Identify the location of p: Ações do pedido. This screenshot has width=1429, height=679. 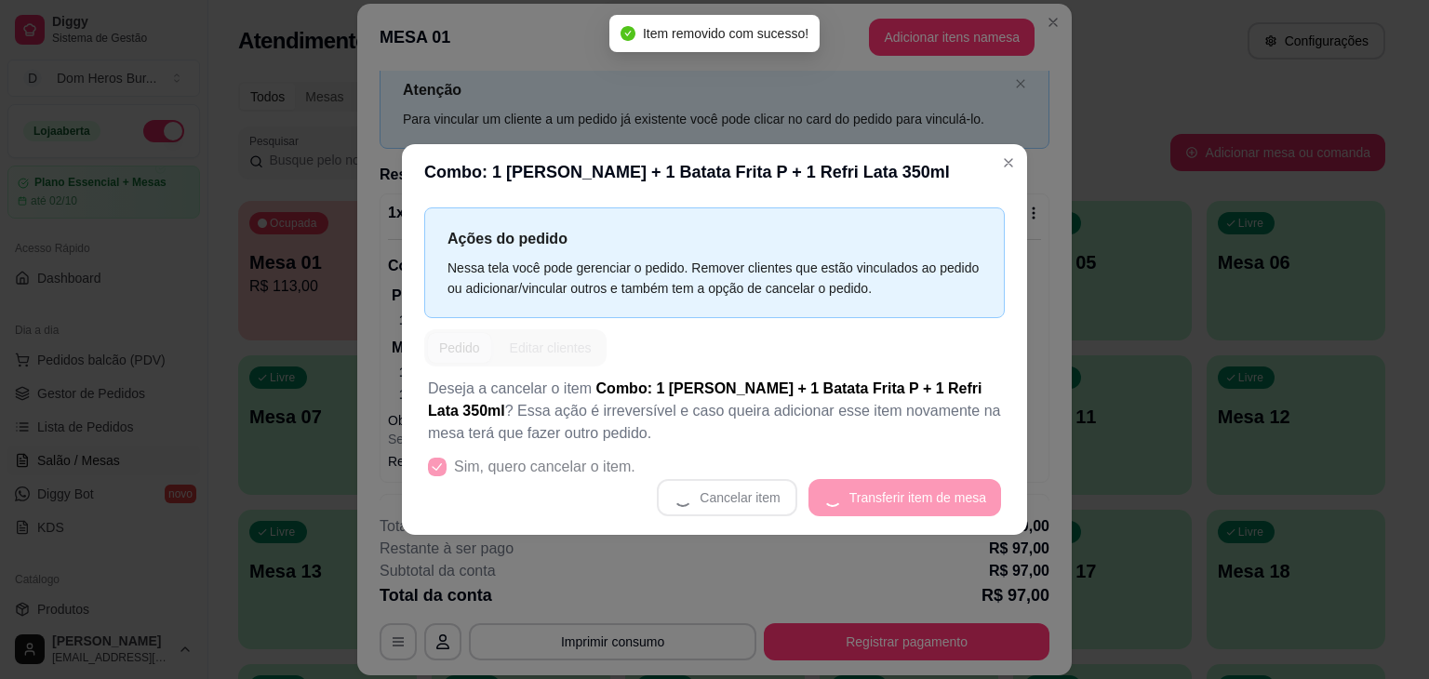
(715, 238).